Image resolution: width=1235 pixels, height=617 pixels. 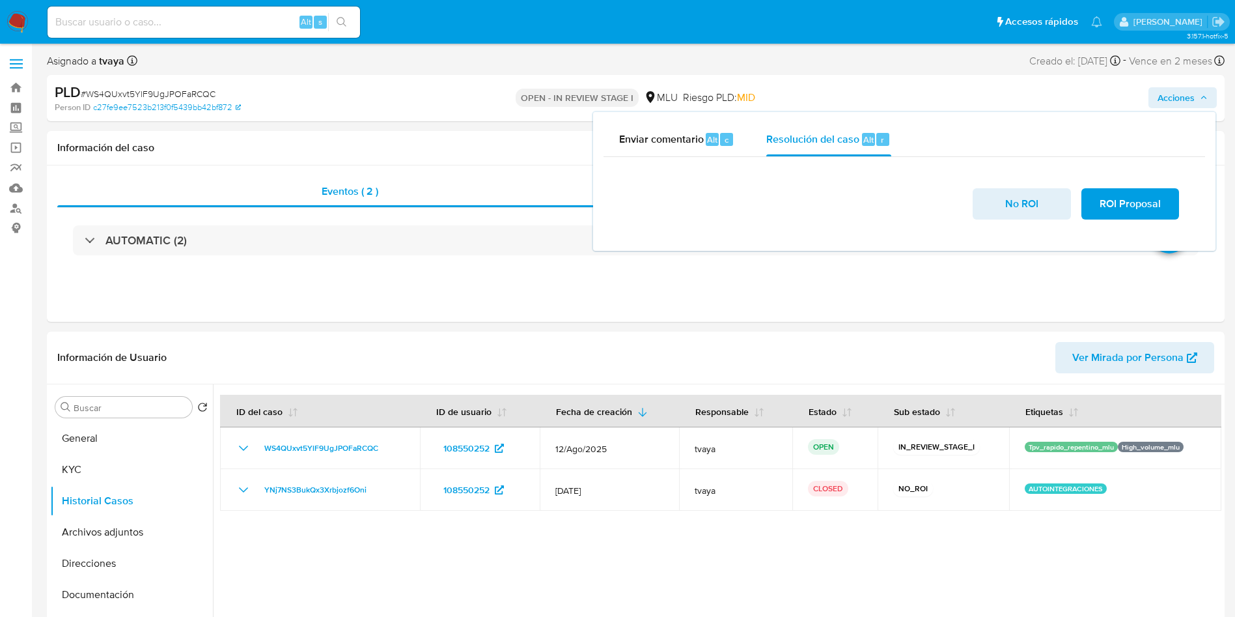 I want to click on button: Direcciones, so click(x=132, y=563).